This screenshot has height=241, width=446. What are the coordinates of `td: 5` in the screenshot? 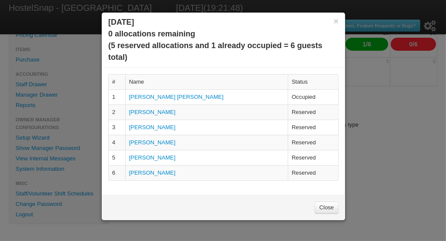 It's located at (116, 158).